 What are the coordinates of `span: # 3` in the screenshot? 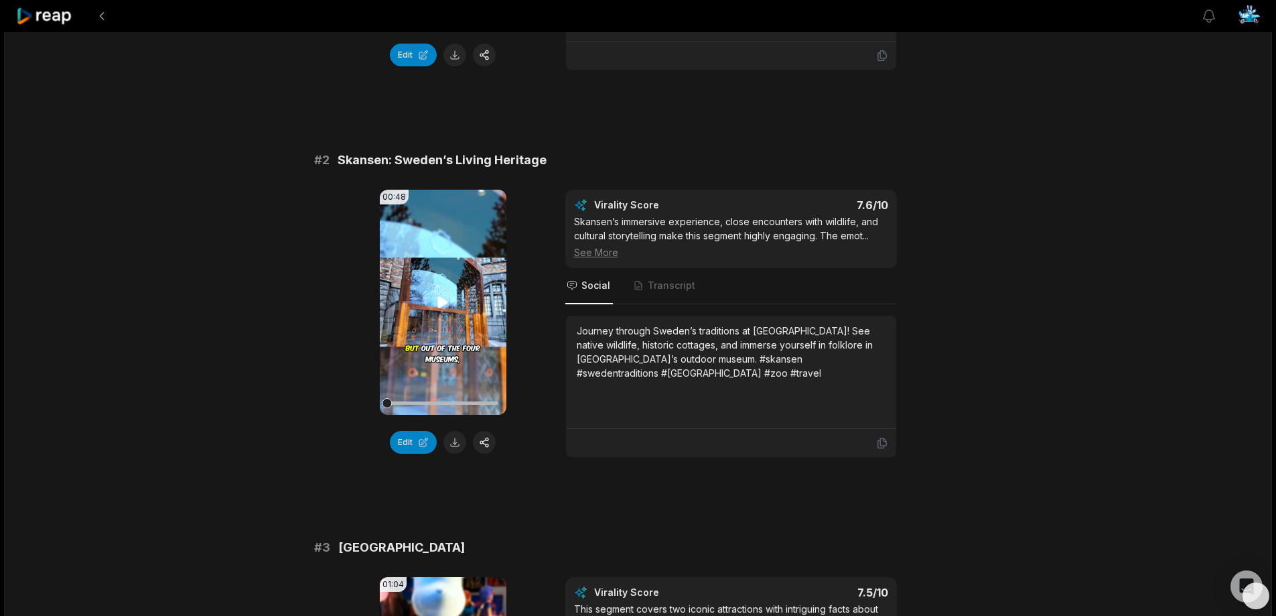 It's located at (322, 547).